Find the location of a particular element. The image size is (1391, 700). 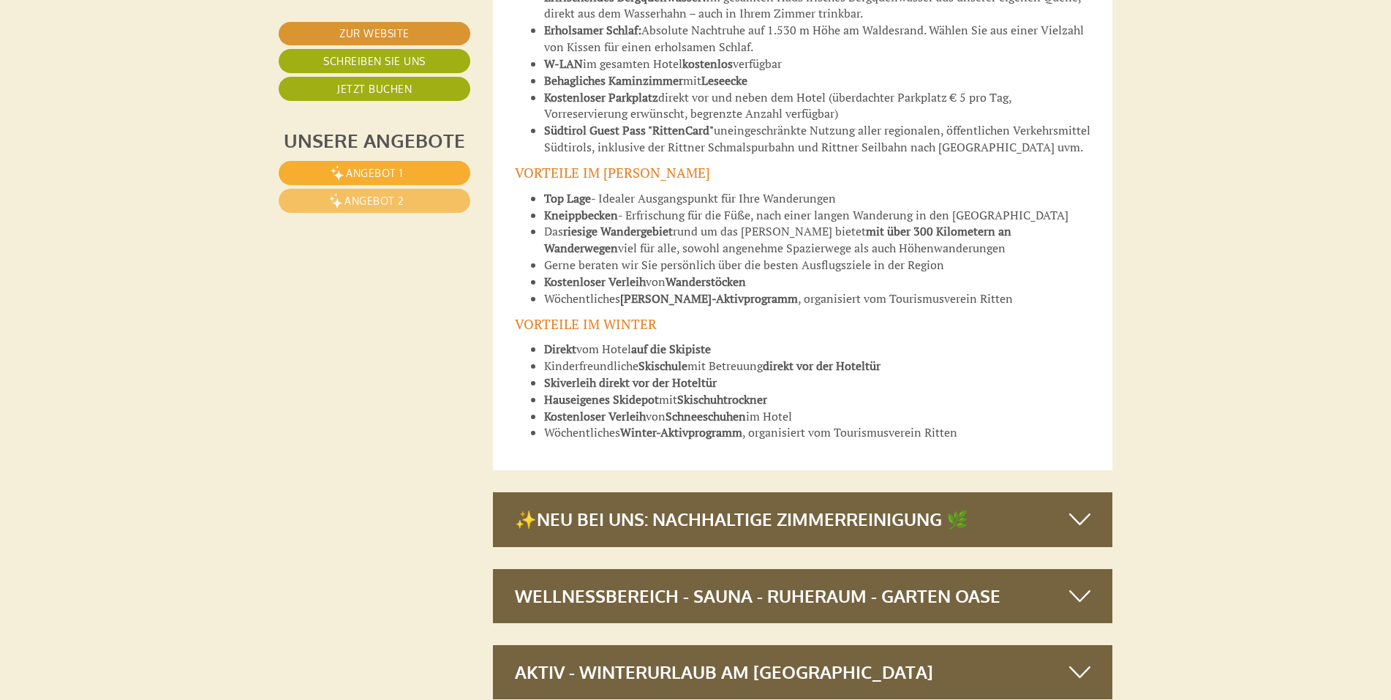

strong: Leseecke is located at coordinates (724, 80).